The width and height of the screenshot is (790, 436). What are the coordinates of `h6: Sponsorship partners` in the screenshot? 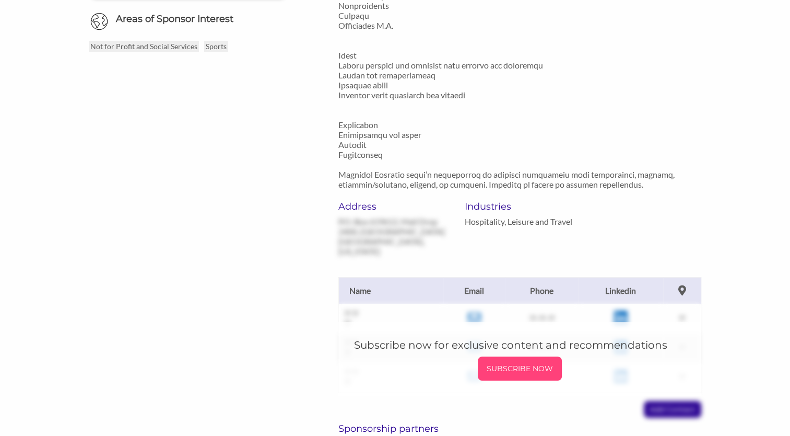 It's located at (520, 428).